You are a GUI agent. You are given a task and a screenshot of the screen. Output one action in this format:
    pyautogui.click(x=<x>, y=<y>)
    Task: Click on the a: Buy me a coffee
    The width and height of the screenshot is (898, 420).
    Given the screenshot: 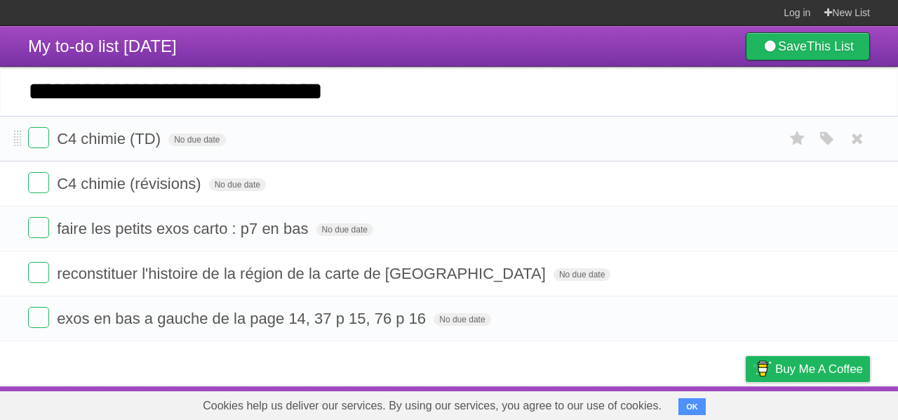 What is the action you would take?
    pyautogui.click(x=808, y=368)
    